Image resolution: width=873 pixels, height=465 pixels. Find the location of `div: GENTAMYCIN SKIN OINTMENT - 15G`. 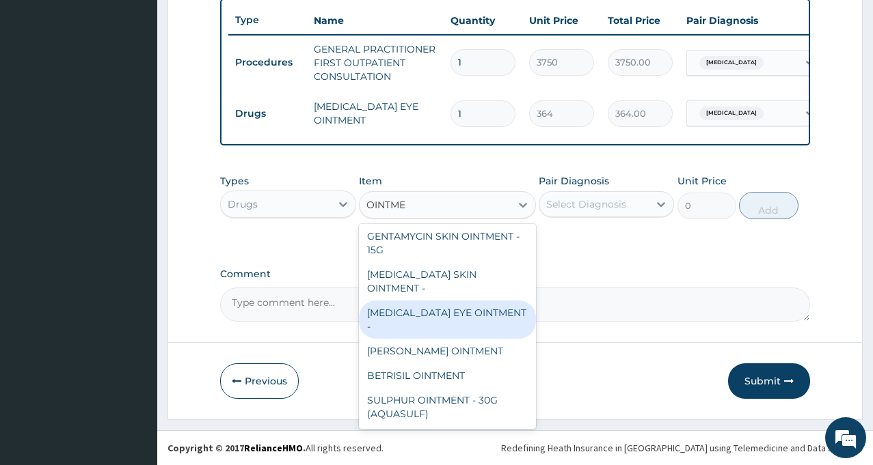

div: GENTAMYCIN SKIN OINTMENT - 15G is located at coordinates (447, 243).